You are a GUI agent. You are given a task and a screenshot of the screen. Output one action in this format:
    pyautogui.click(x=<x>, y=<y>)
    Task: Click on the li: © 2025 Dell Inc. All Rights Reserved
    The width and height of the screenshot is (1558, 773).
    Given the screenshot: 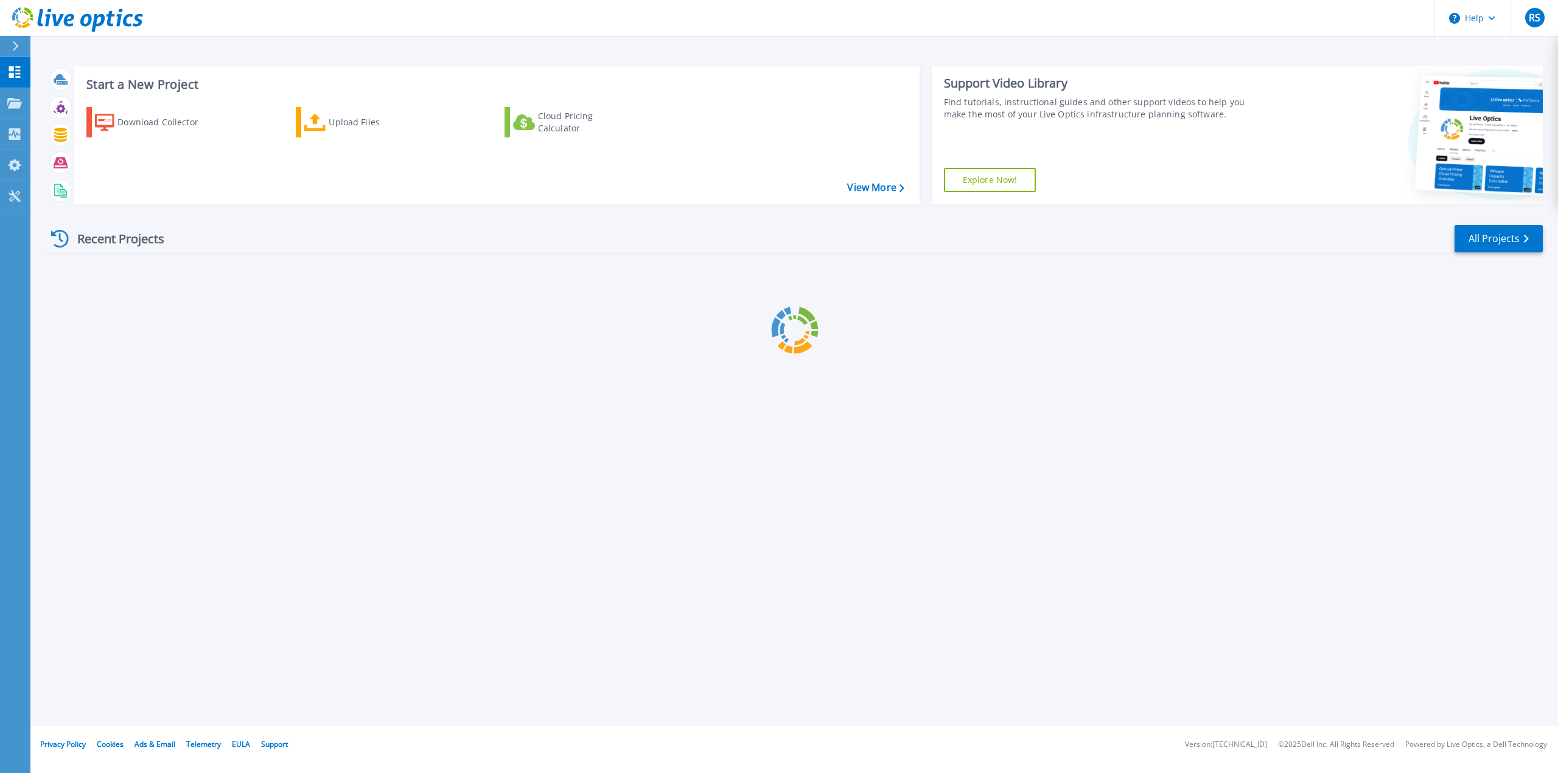 What is the action you would take?
    pyautogui.click(x=1336, y=745)
    